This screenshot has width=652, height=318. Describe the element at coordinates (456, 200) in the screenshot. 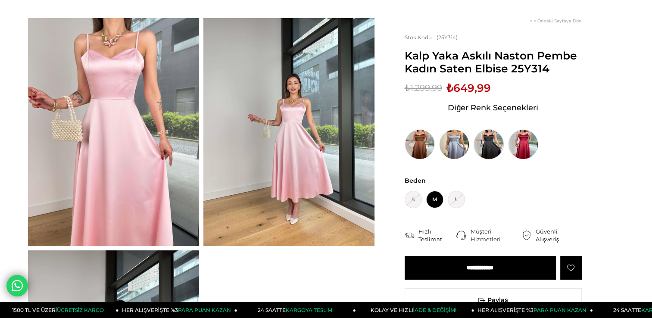

I see `span: L` at that location.